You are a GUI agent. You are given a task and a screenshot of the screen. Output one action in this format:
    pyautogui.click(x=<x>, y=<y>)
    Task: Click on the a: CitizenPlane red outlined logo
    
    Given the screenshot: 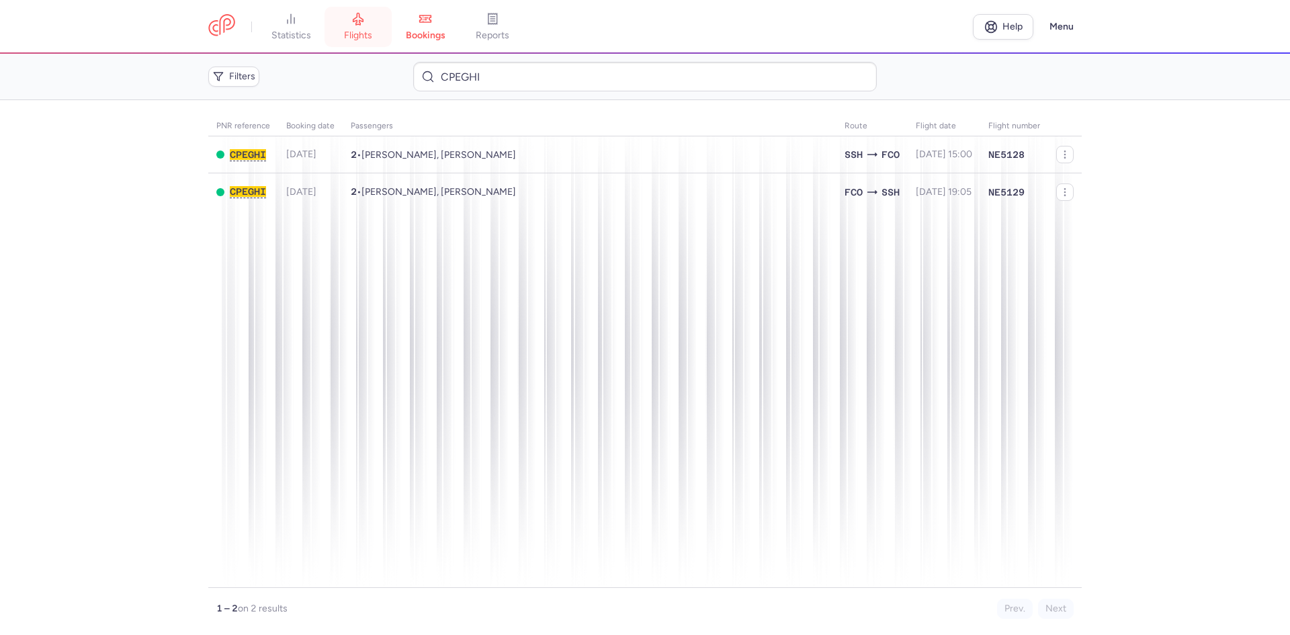 What is the action you would take?
    pyautogui.click(x=222, y=26)
    